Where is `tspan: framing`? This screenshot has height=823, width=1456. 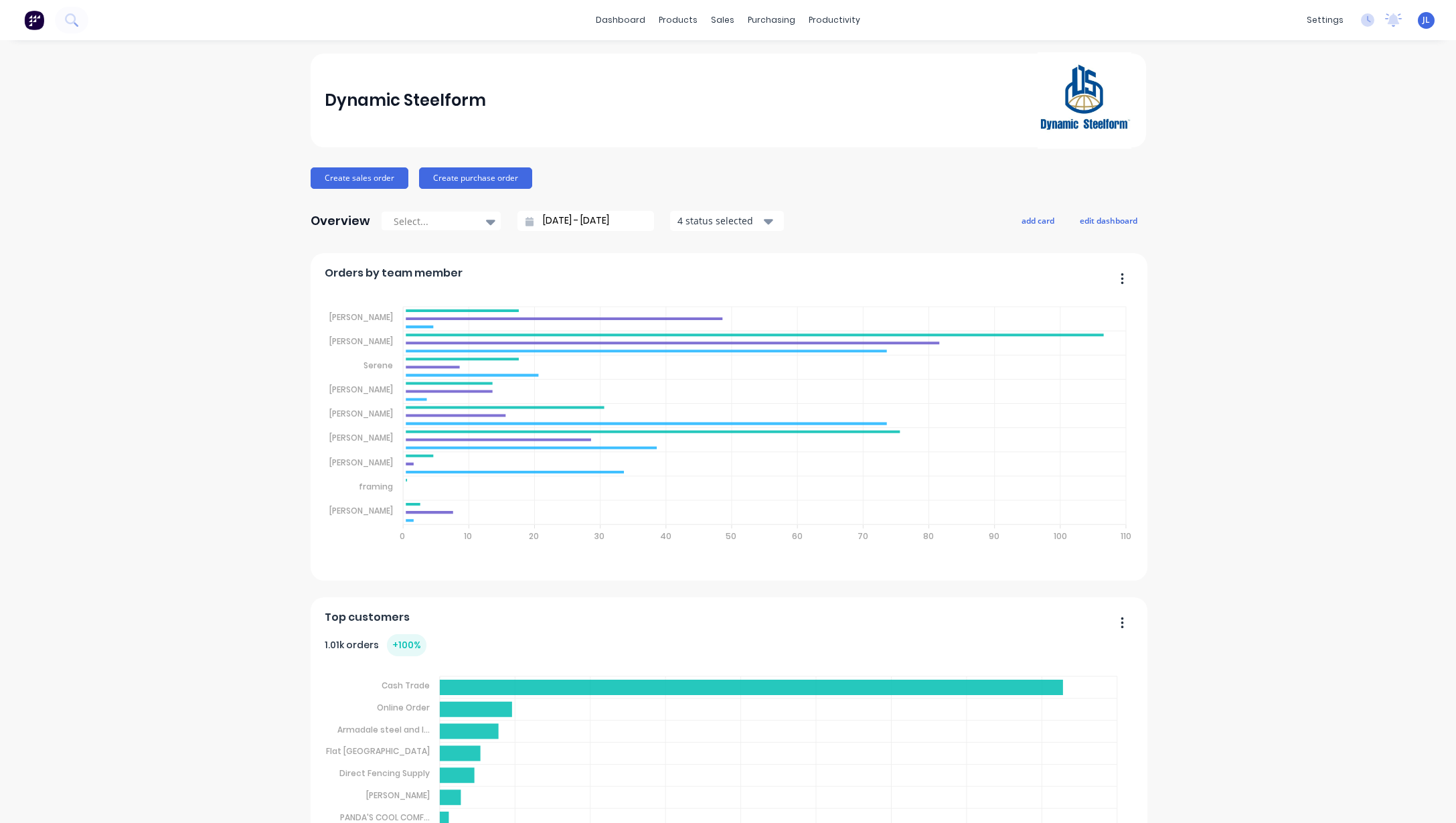 tspan: framing is located at coordinates (376, 486).